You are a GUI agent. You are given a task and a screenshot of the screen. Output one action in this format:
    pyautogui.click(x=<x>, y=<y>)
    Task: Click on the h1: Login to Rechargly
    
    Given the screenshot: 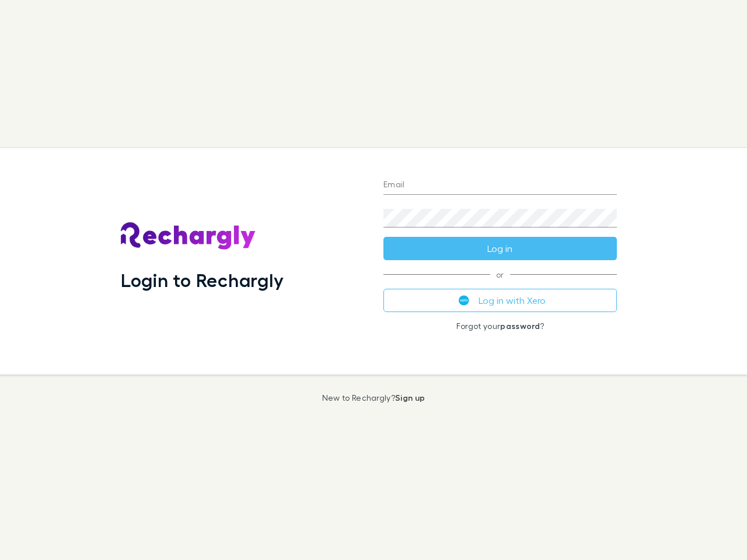 What is the action you would take?
    pyautogui.click(x=202, y=280)
    